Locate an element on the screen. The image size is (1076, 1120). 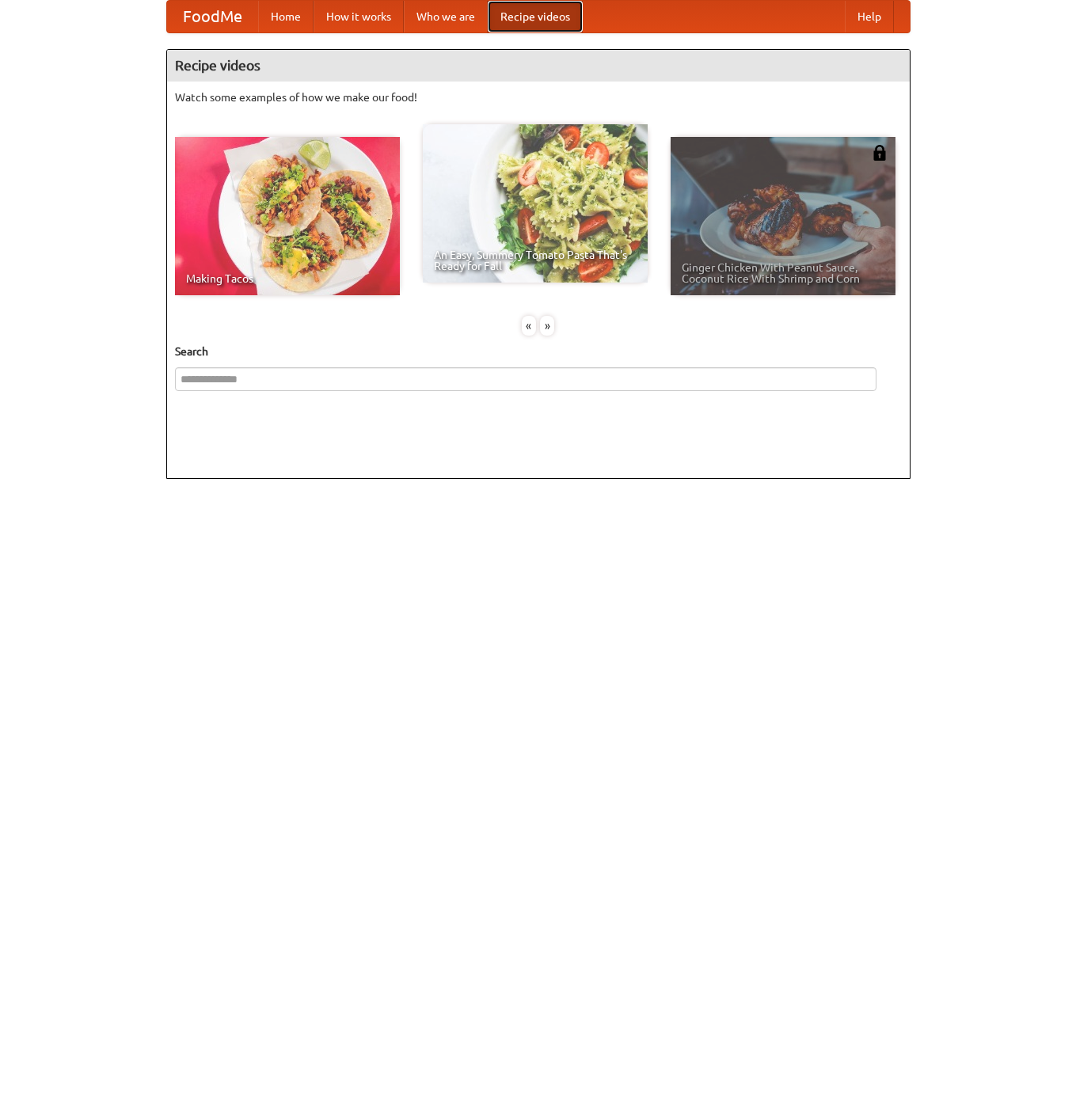
a: How it works is located at coordinates (359, 17).